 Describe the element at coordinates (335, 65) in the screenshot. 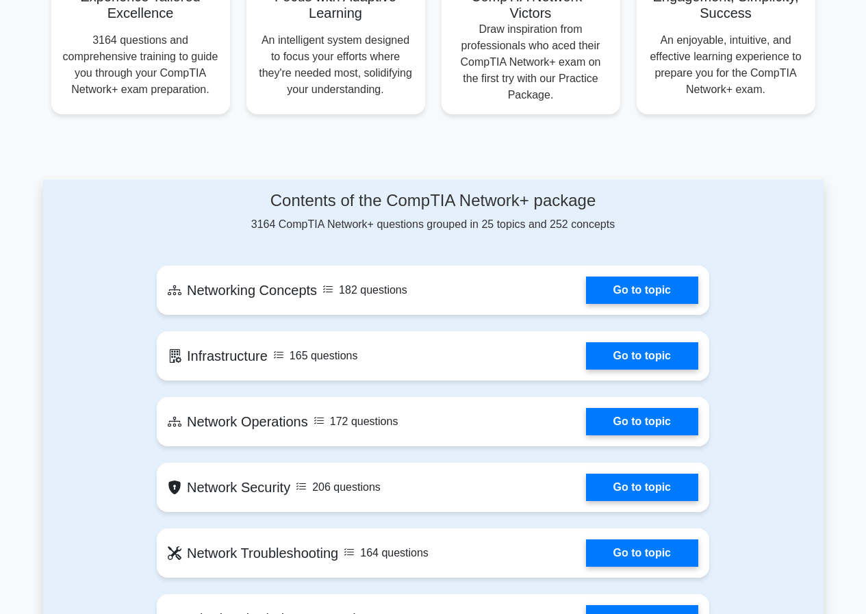

I see `p: An intelligent system designed to focus your efforts where they're needed most, solidifying your ...` at that location.